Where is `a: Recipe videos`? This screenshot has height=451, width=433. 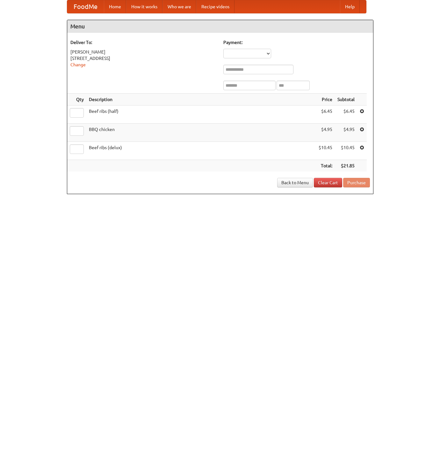 a: Recipe videos is located at coordinates (216, 7).